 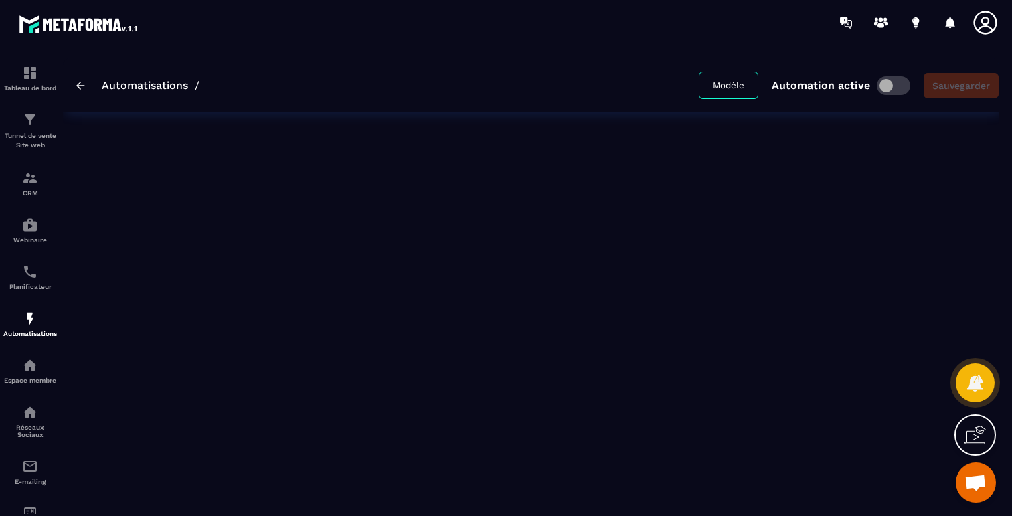 I want to click on a: emailemailE-mailing, so click(x=30, y=472).